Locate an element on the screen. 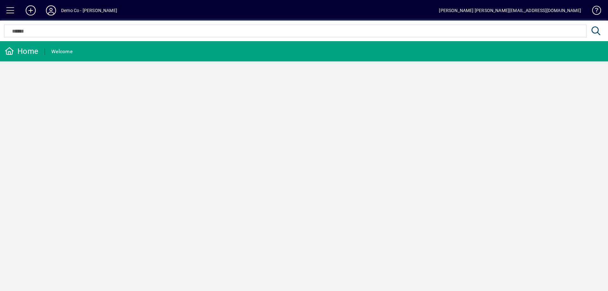 This screenshot has height=291, width=608. div: Home is located at coordinates (22, 51).